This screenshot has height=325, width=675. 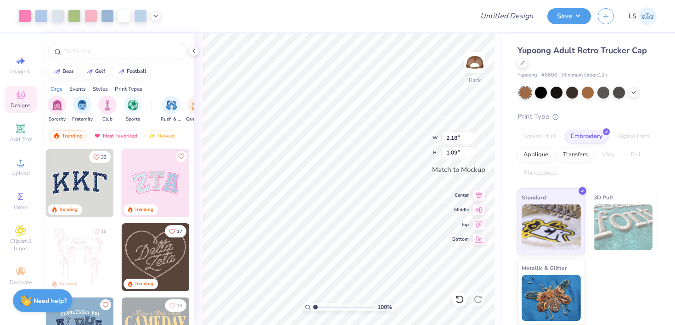 I want to click on span: Bottom, so click(x=460, y=240).